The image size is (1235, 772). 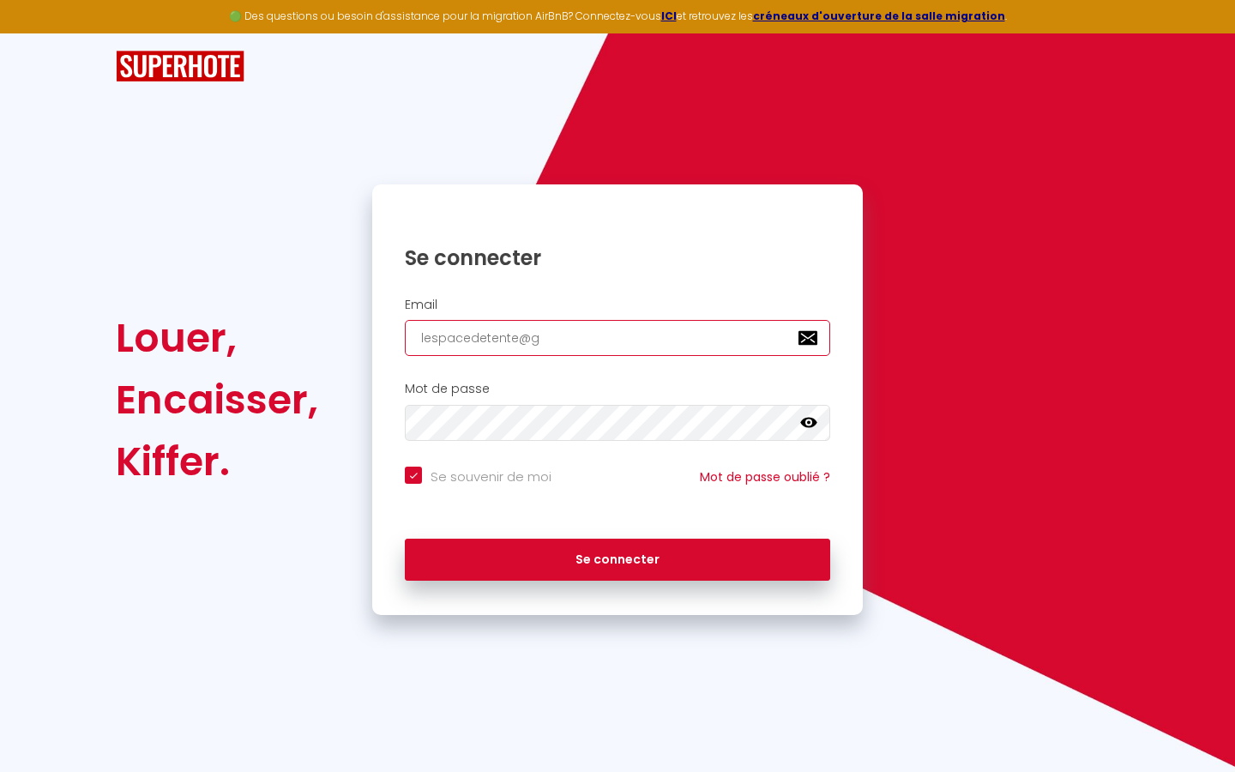 I want to click on strong: créneaux d'ouverture de la salle migration, so click(x=879, y=15).